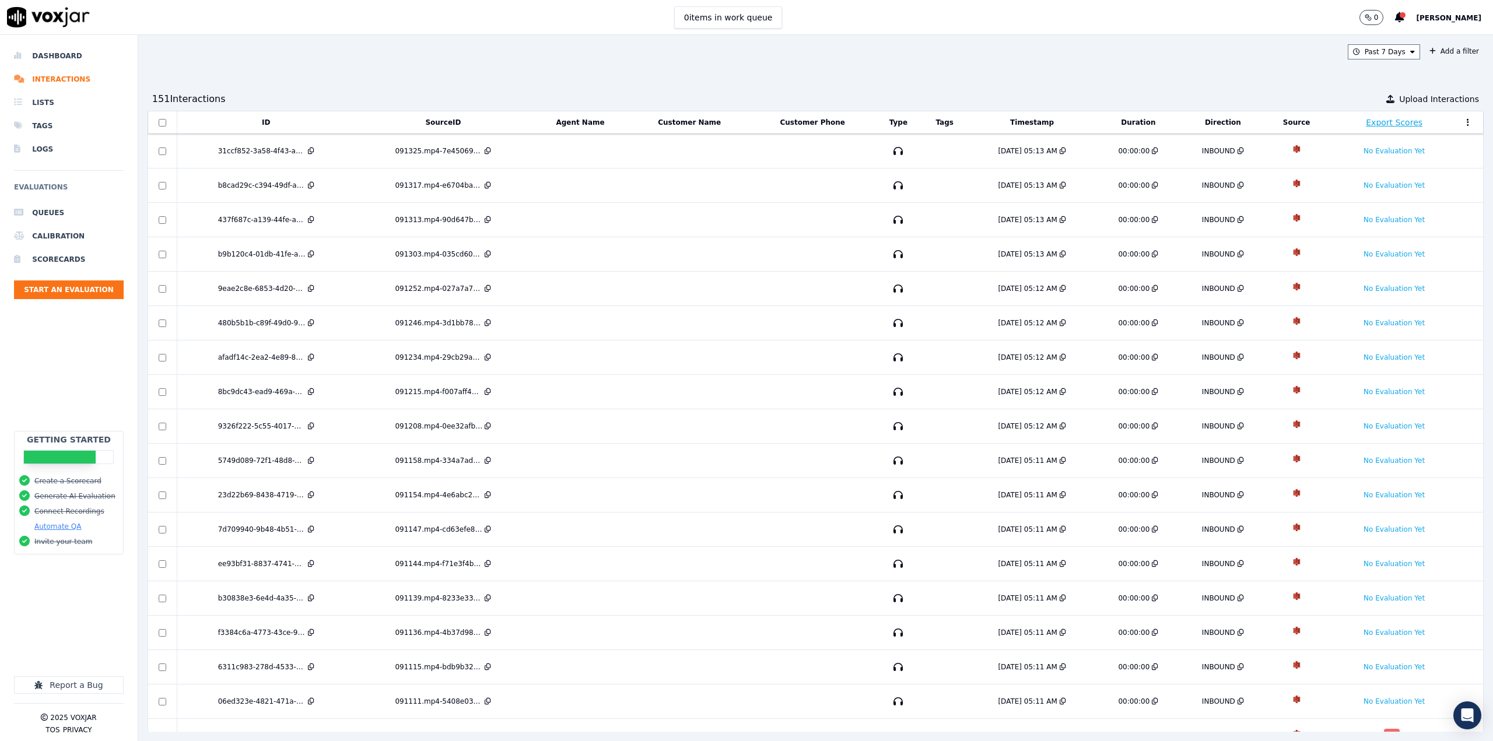  Describe the element at coordinates (262, 323) in the screenshot. I see `div: 480b5b1b-c89f-49d0-9596-6a08800a6327` at that location.